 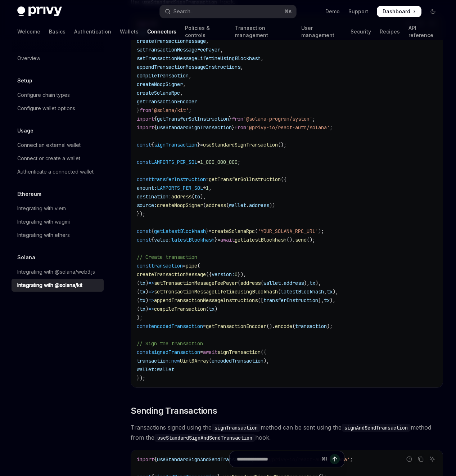 What do you see at coordinates (46, 108) in the screenshot?
I see `div: Configure wallet options` at bounding box center [46, 108].